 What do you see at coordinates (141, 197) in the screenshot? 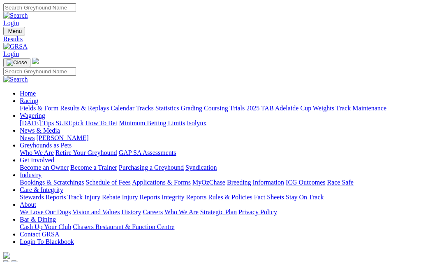
I see `a: Injury Reports` at bounding box center [141, 197].